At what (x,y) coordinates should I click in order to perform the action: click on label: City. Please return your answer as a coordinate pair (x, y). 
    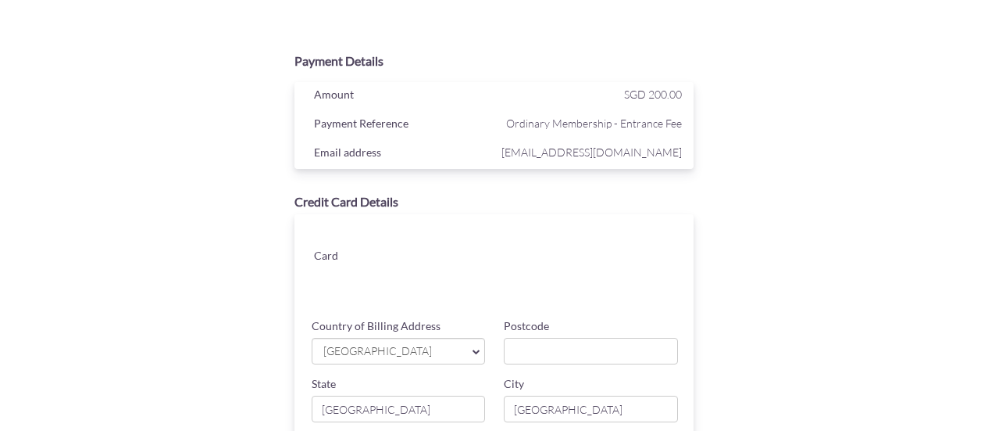
    Looking at the image, I should click on (514, 384).